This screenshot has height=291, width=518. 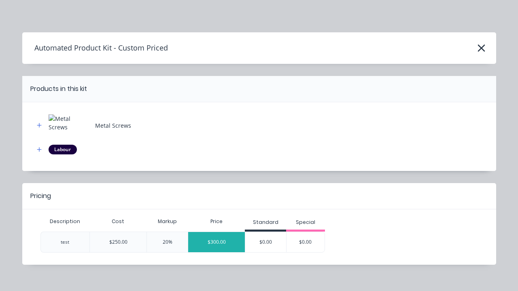 What do you see at coordinates (69, 125) in the screenshot?
I see `img: Metal Screws` at bounding box center [69, 125].